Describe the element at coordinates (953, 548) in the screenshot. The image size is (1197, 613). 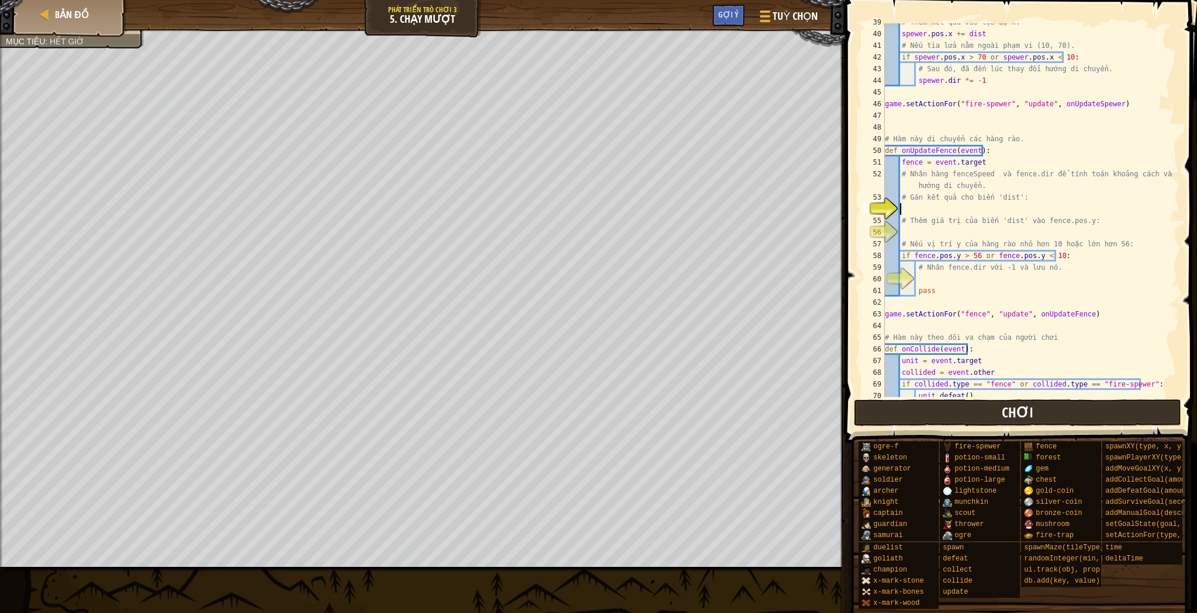
I see `span: spawn` at that location.